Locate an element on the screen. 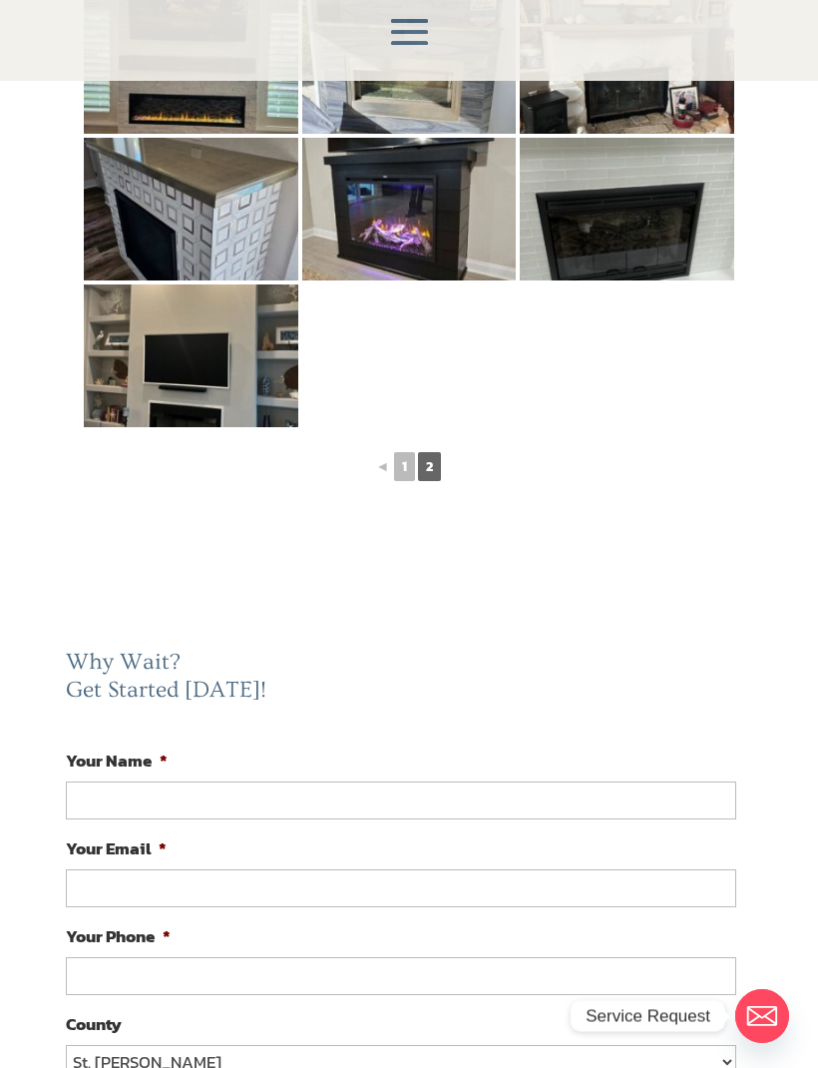  a: Email is located at coordinates (762, 1016).